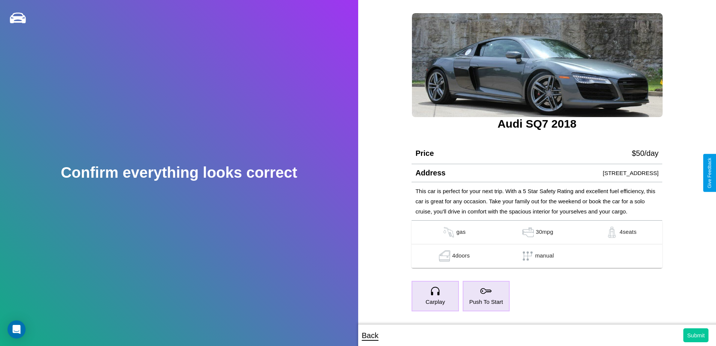 The image size is (716, 346). Describe the element at coordinates (461, 256) in the screenshot. I see `p: 4 doors` at that location.